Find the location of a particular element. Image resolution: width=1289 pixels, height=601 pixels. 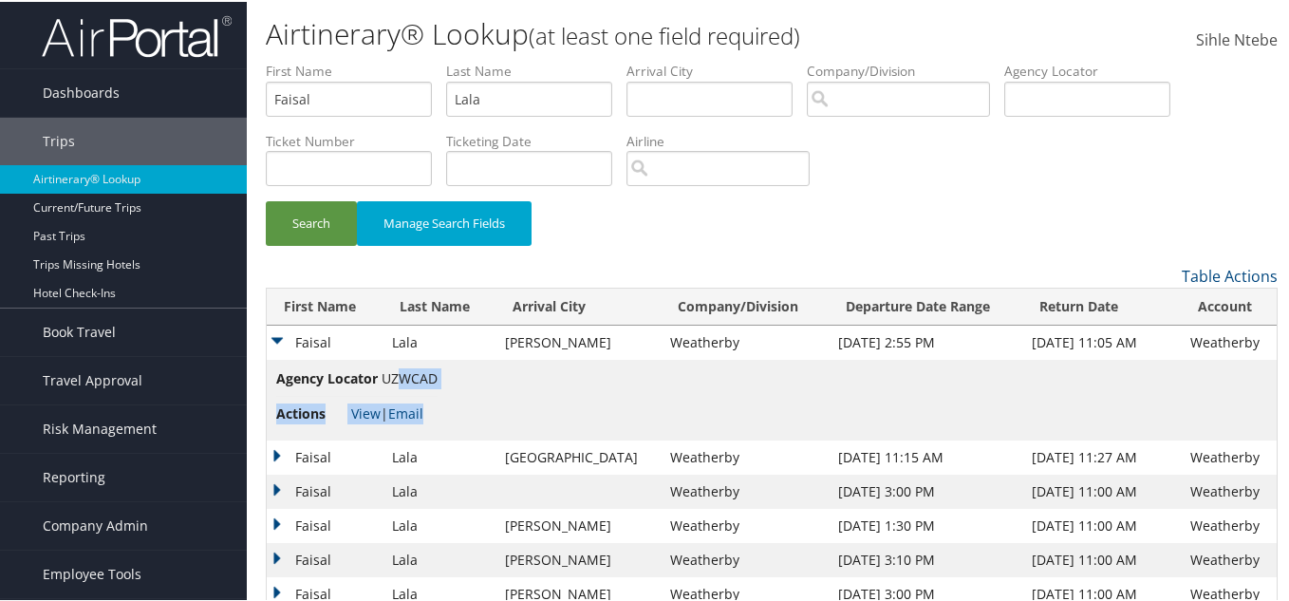

label: Last Name is located at coordinates (536, 69).